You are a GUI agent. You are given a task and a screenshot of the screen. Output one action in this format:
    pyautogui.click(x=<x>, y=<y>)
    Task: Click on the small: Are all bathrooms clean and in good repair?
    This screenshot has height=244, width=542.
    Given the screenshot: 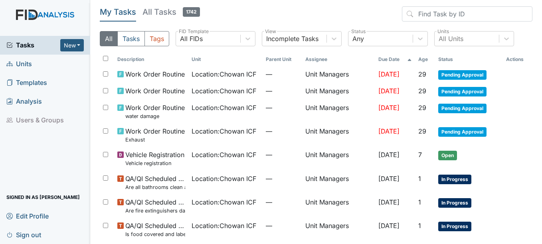 What is the action you would take?
    pyautogui.click(x=155, y=187)
    